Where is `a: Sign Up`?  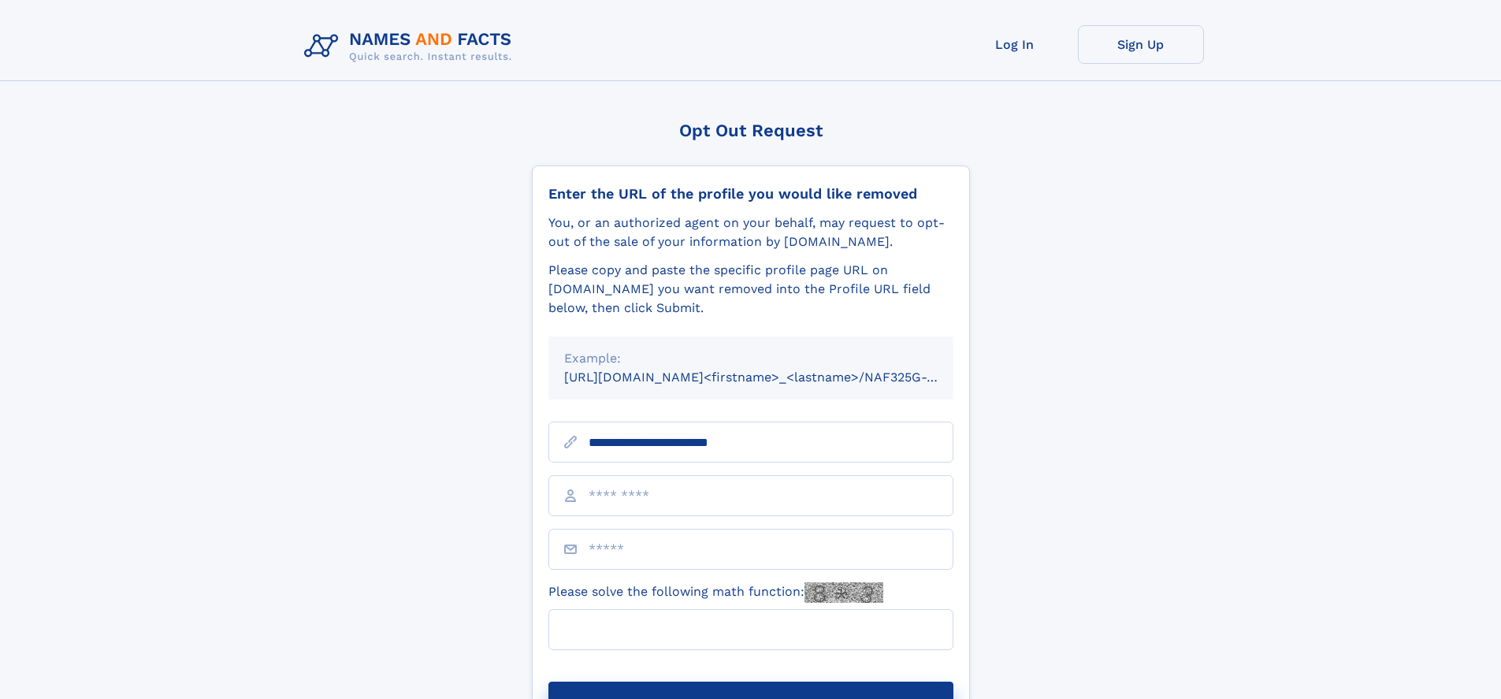 a: Sign Up is located at coordinates (1141, 44).